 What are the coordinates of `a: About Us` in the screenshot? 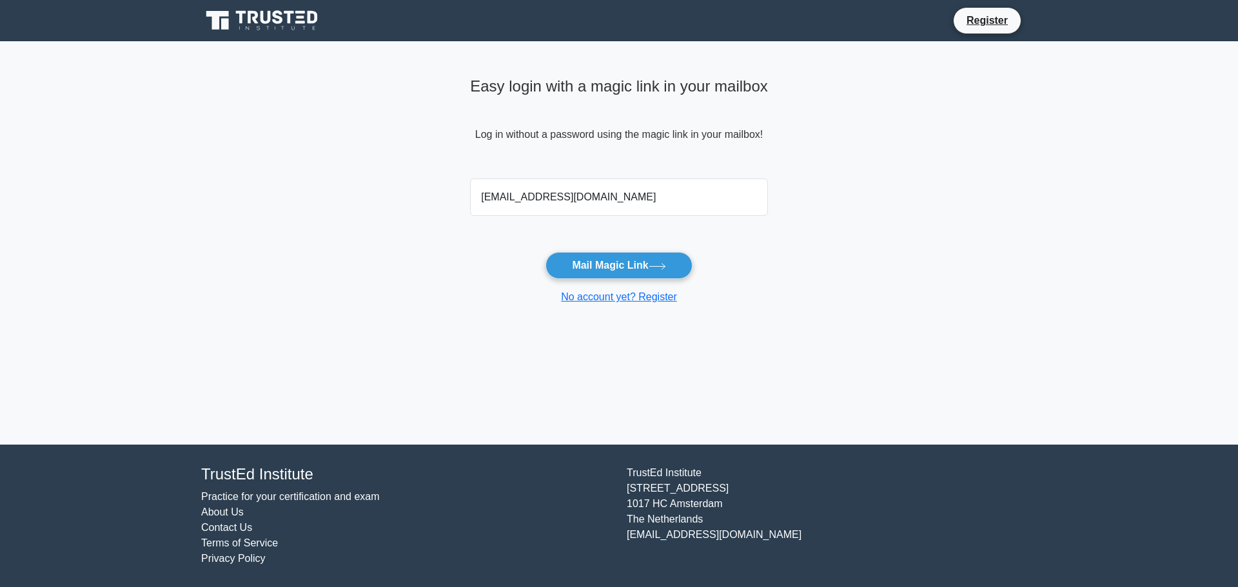 It's located at (222, 512).